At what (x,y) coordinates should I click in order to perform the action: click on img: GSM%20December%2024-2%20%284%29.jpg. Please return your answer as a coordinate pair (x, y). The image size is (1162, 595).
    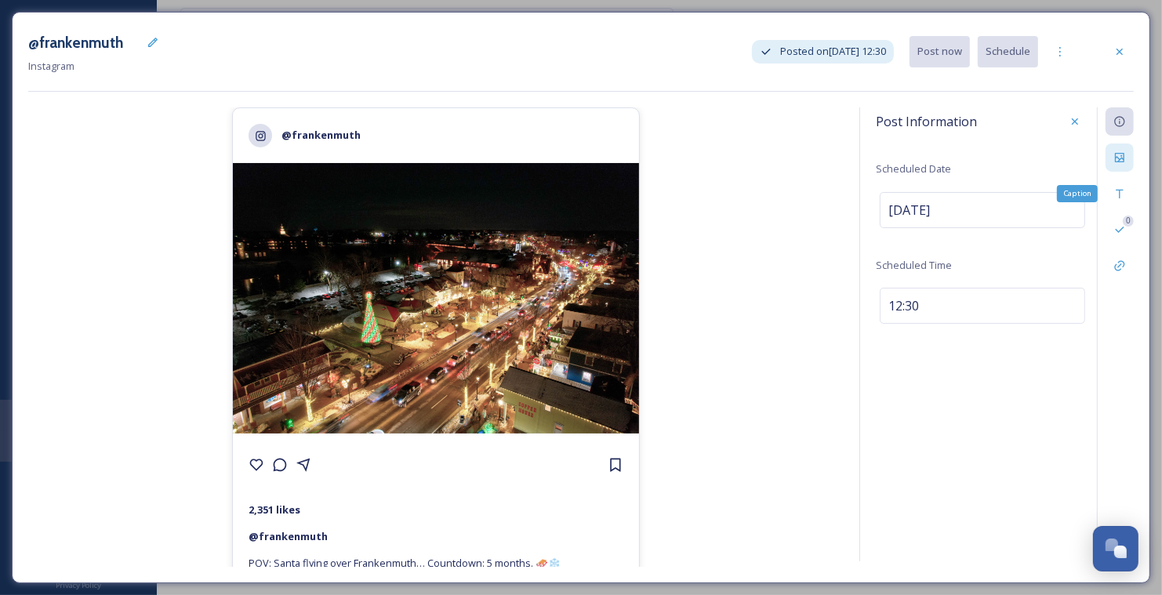
    Looking at the image, I should click on (436, 298).